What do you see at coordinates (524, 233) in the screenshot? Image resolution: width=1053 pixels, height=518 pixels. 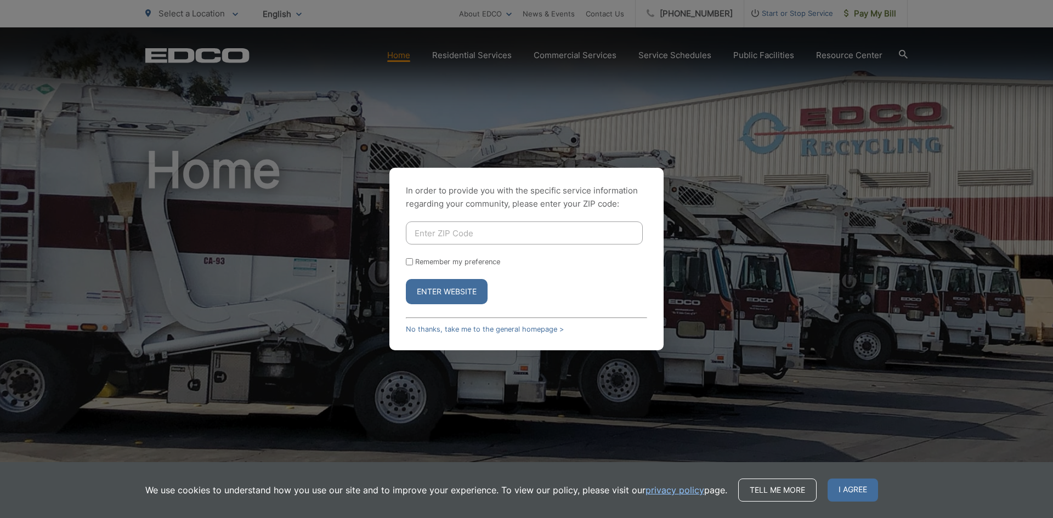 I see `input: Enter ZIP Code` at bounding box center [524, 233].